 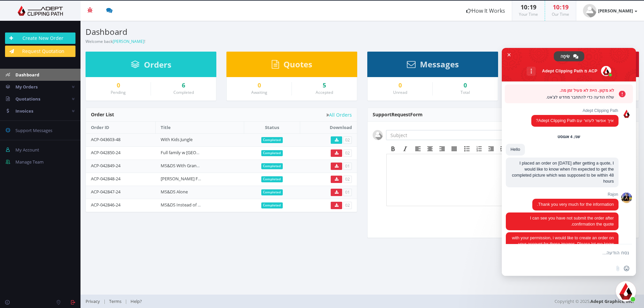 I want to click on textarea: נסח הודעה..., so click(x=576, y=253).